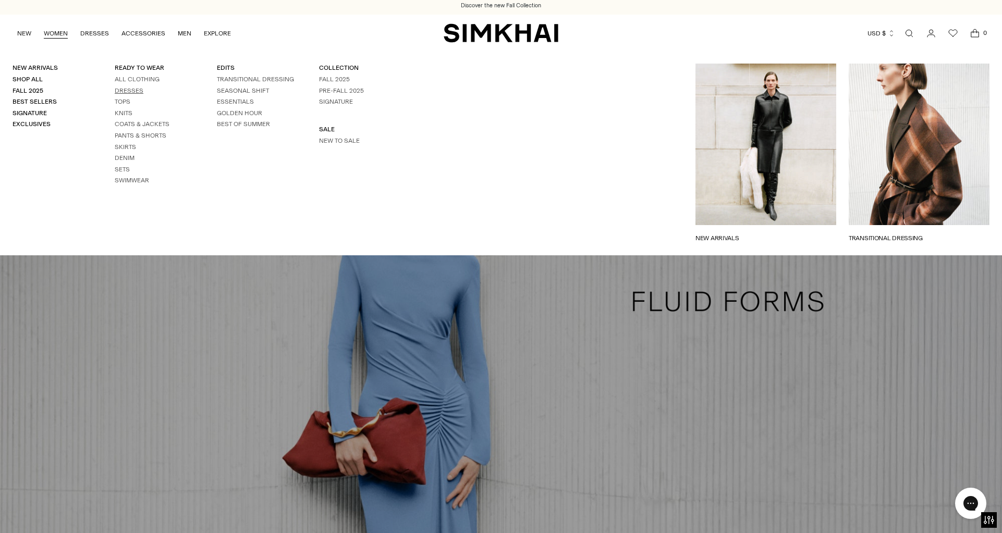  What do you see at coordinates (94, 33) in the screenshot?
I see `a: DRESSES` at bounding box center [94, 33].